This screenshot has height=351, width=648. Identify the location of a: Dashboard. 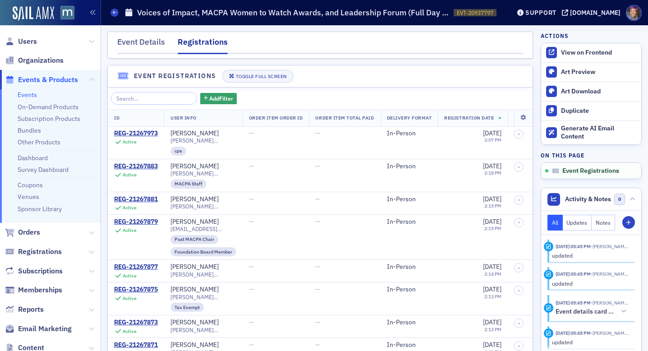
(32, 158).